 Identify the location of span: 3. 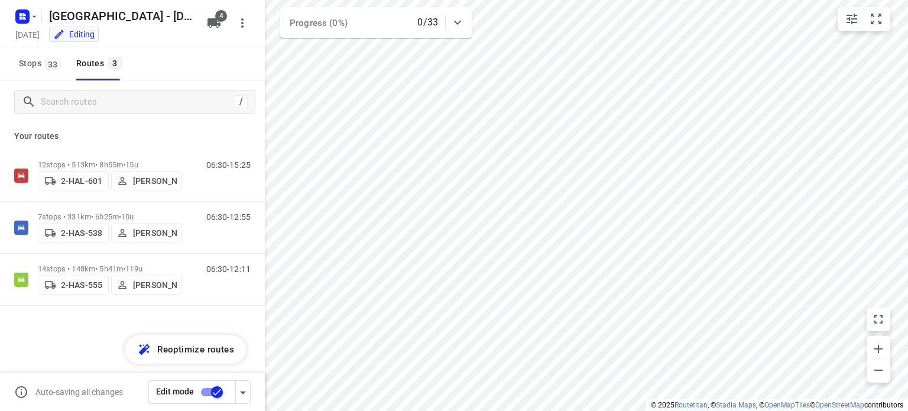
(115, 63).